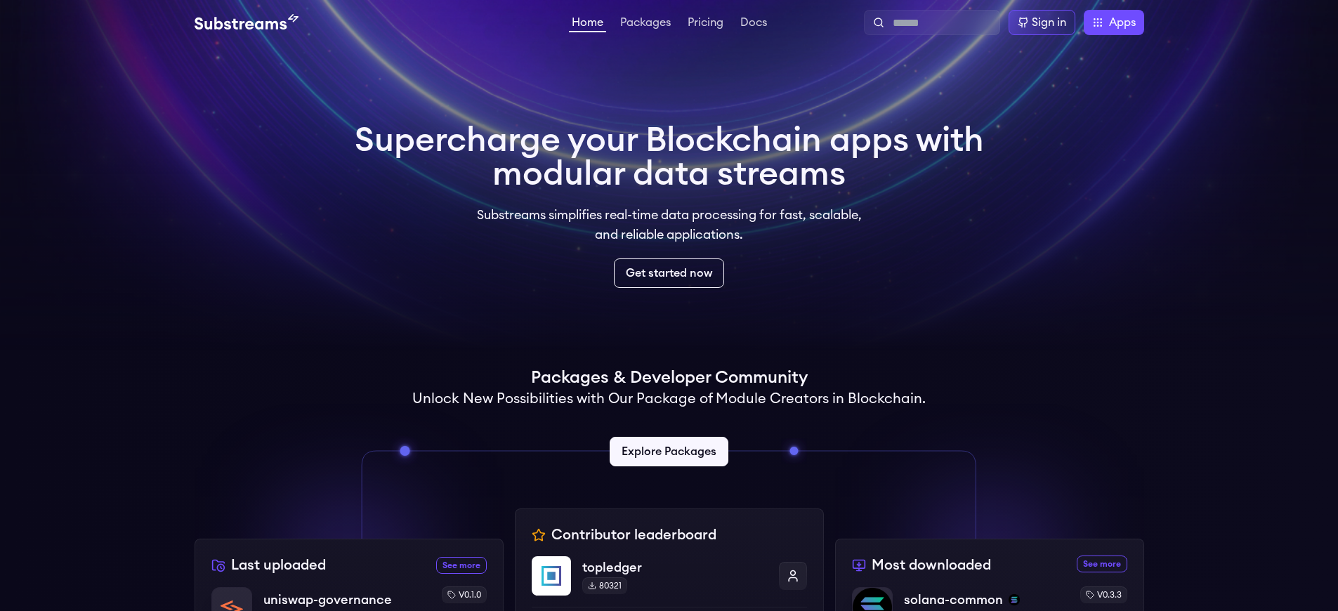 This screenshot has width=1338, height=611. What do you see at coordinates (1042, 22) in the screenshot?
I see `a: Sign in` at bounding box center [1042, 22].